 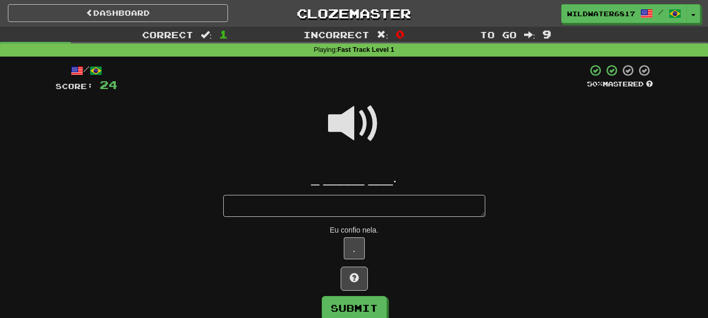 What do you see at coordinates (223, 34) in the screenshot?
I see `span: 1` at bounding box center [223, 34].